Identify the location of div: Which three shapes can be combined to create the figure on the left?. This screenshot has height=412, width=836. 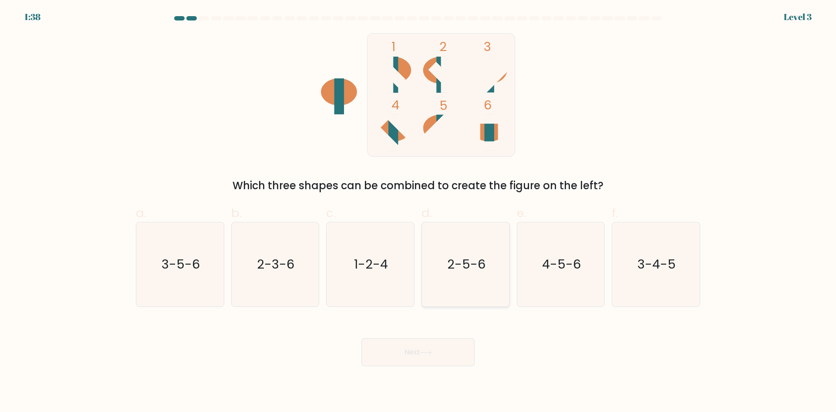
(418, 186).